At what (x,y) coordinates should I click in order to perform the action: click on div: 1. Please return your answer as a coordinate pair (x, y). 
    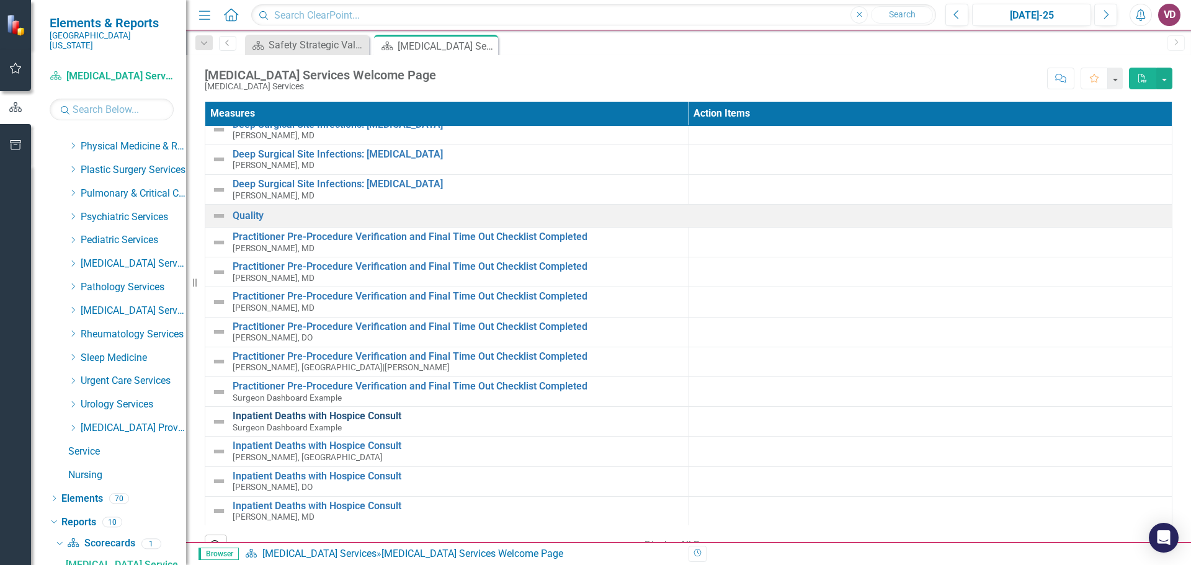
    Looking at the image, I should click on (151, 544).